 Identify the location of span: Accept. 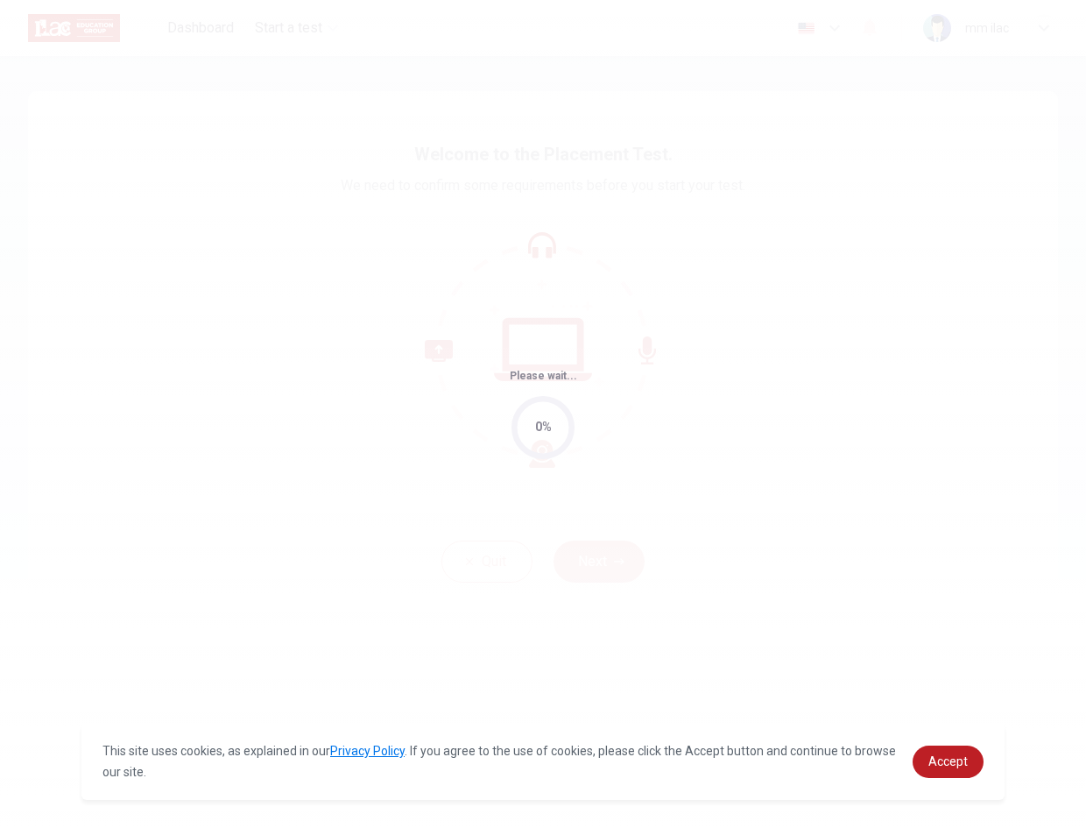
(948, 761).